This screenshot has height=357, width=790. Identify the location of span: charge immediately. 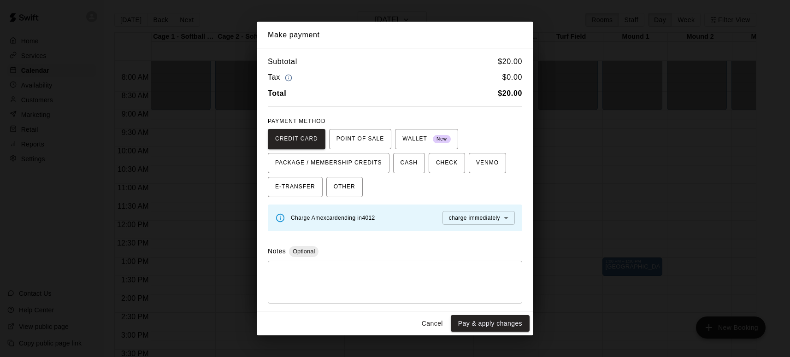
(474, 218).